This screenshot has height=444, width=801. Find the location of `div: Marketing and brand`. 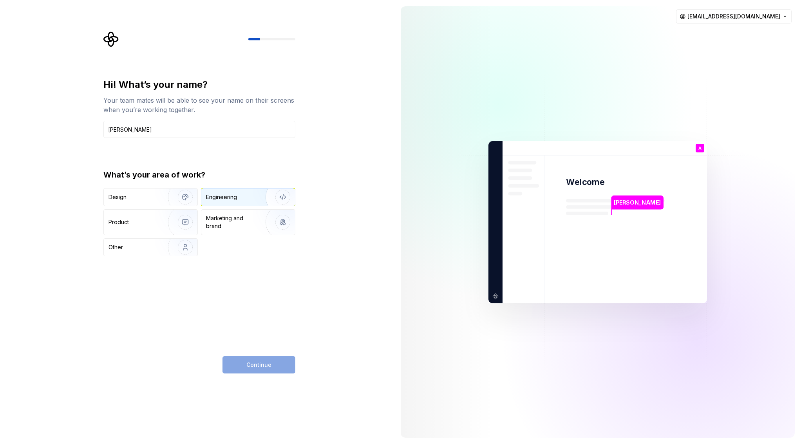

div: Marketing and brand is located at coordinates (232, 222).